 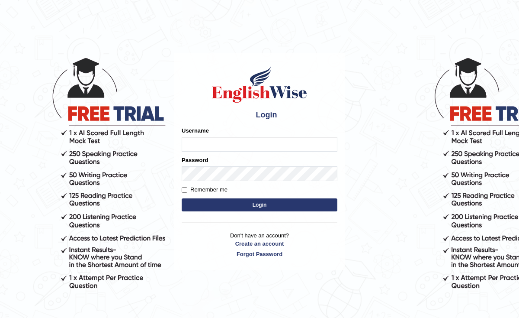 I want to click on h4: Login, so click(x=260, y=115).